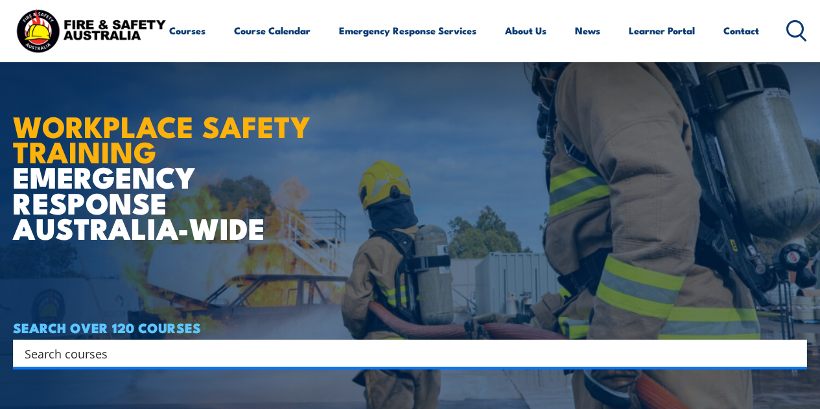  I want to click on a: Courses, so click(187, 30).